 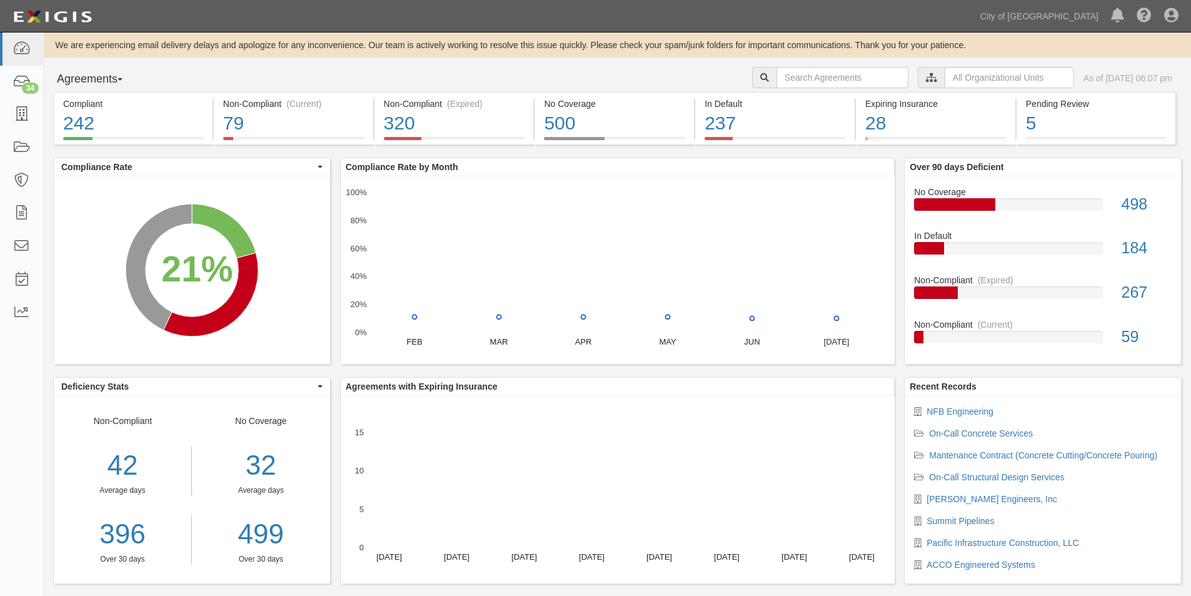 What do you see at coordinates (775, 104) in the screenshot?
I see `div: In Default` at bounding box center [775, 104].